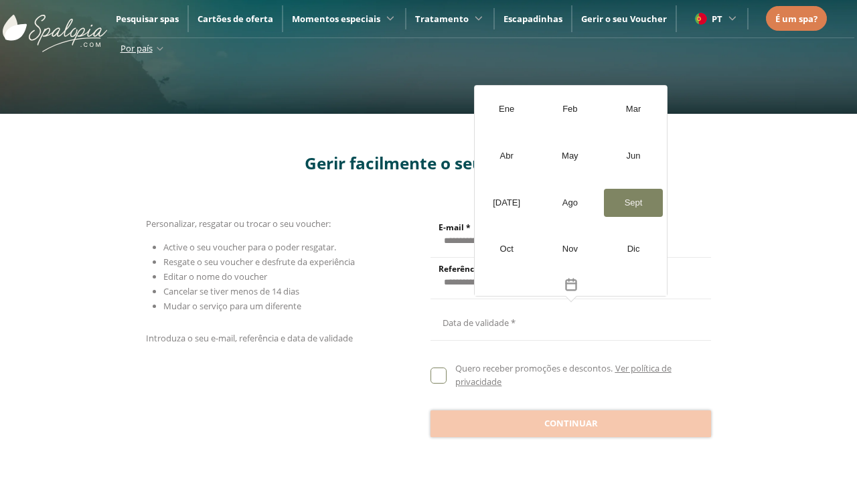  I want to click on span: Continuar, so click(571, 424).